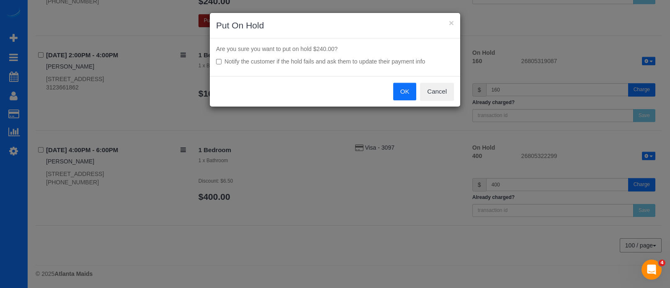  Describe the element at coordinates (335, 60) in the screenshot. I see `sui-modal: Put On Hold` at that location.